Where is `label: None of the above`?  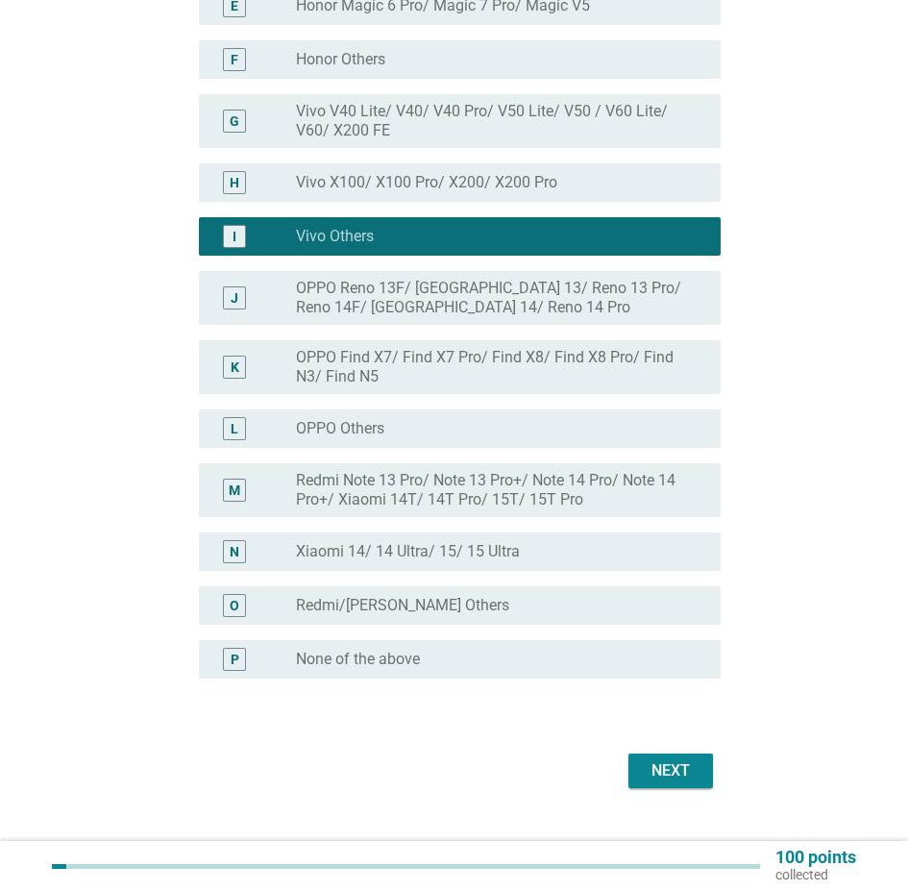
label: None of the above is located at coordinates (358, 659).